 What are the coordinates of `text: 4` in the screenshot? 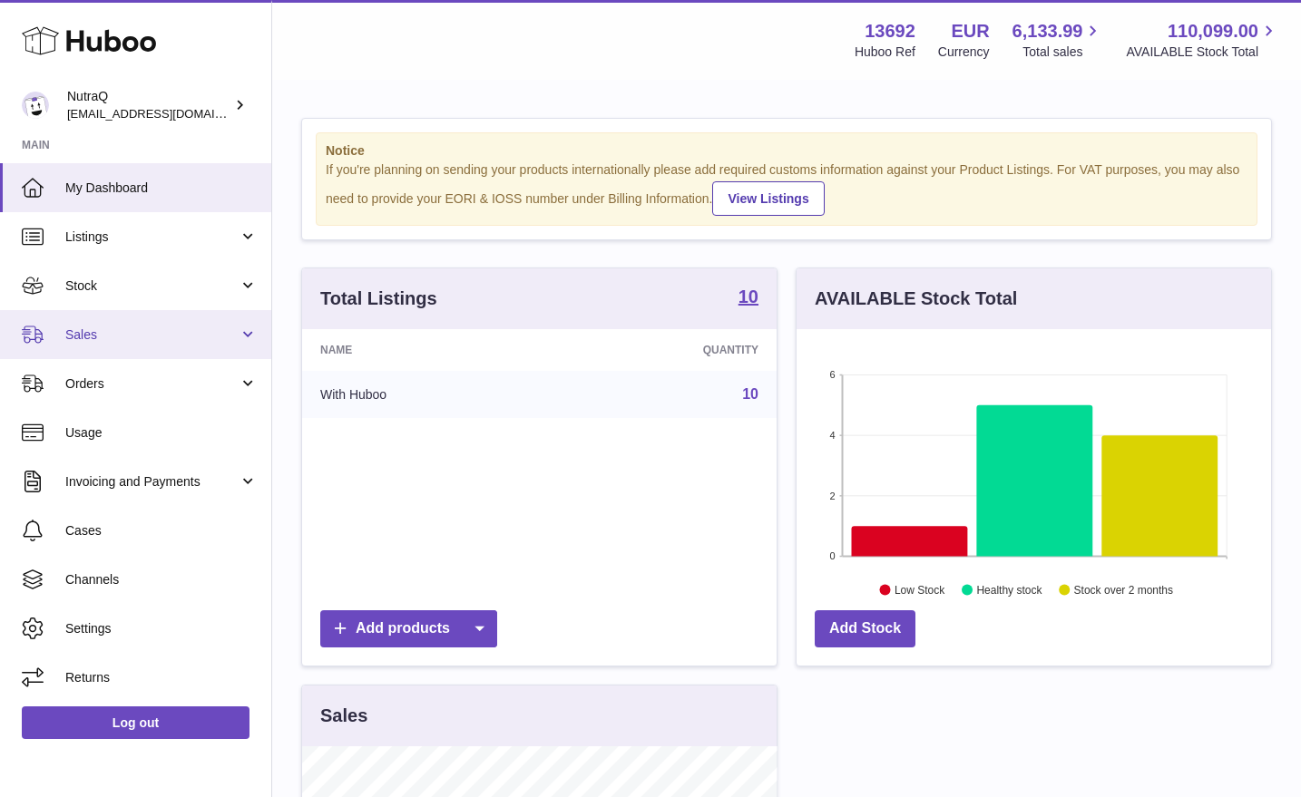 It's located at (832, 435).